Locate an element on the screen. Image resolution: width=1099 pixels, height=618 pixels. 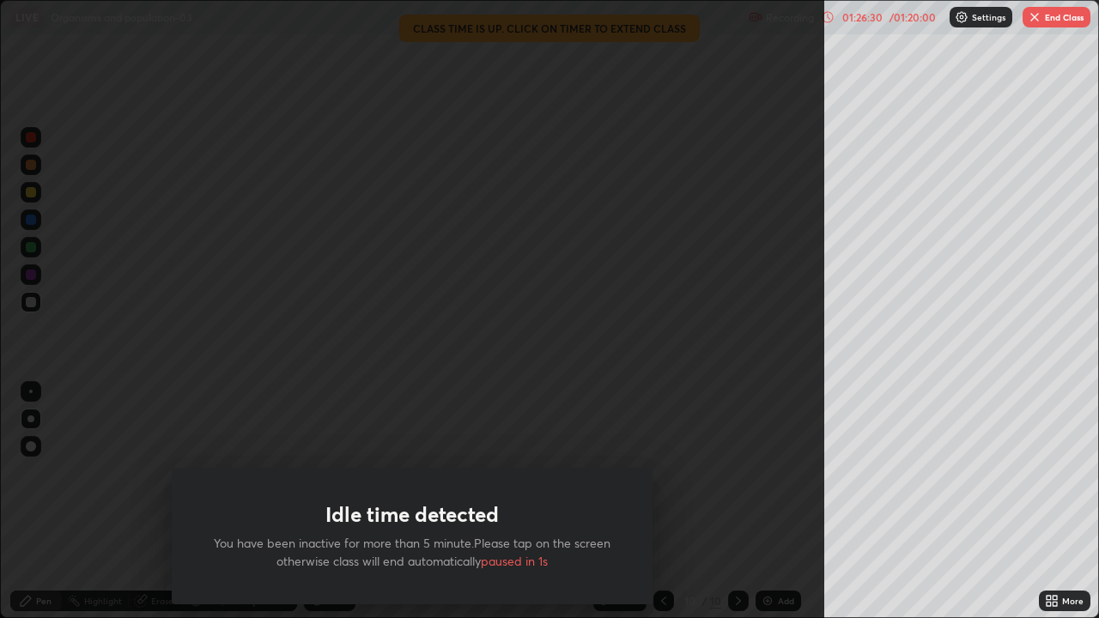
button: End Class is located at coordinates (1056, 17).